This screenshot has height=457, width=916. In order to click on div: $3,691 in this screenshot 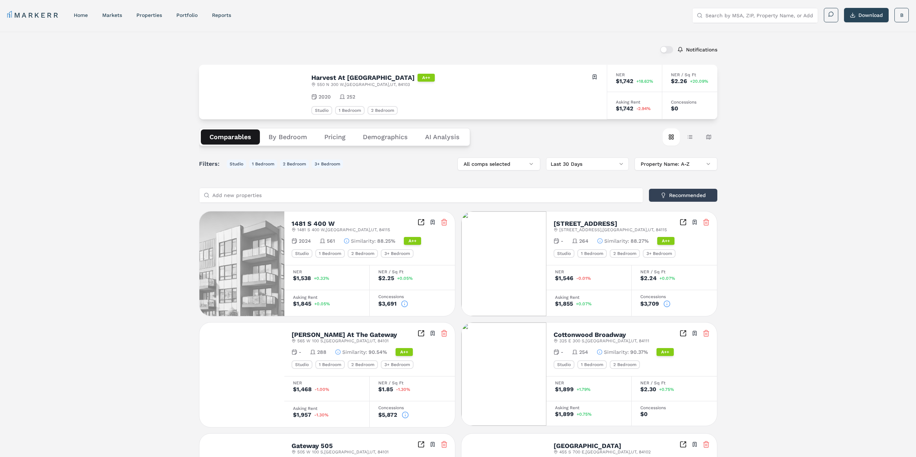, I will do `click(387, 304)`.